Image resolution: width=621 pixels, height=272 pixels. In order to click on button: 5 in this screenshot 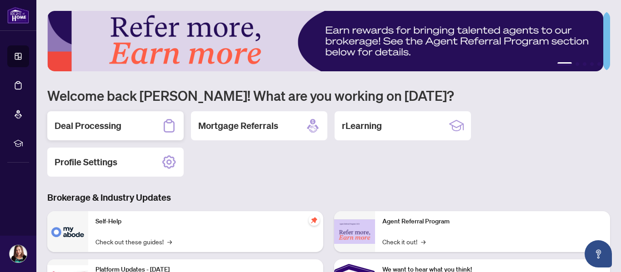, I will do `click(599, 64)`.